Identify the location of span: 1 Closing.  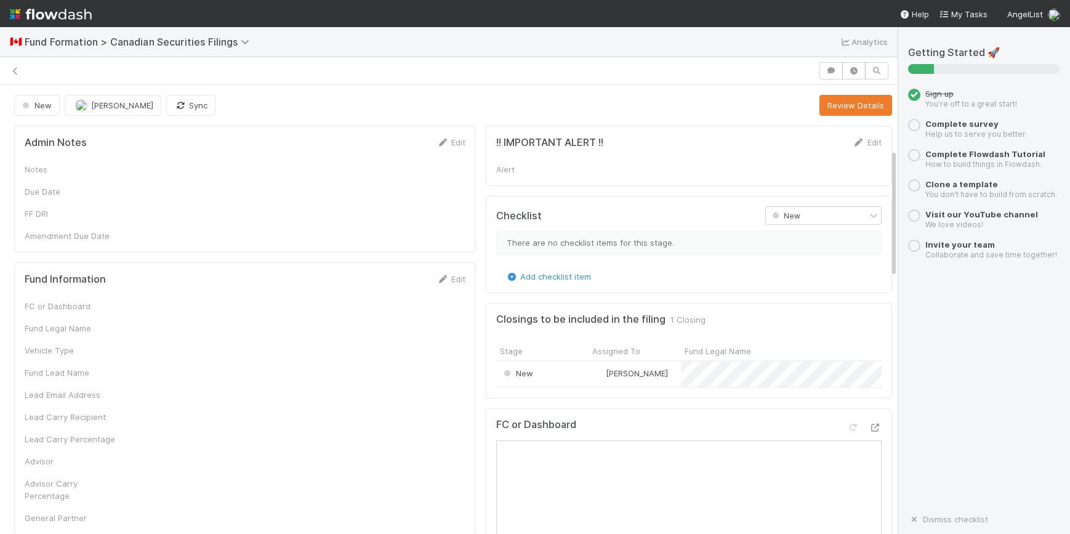
(688, 320).